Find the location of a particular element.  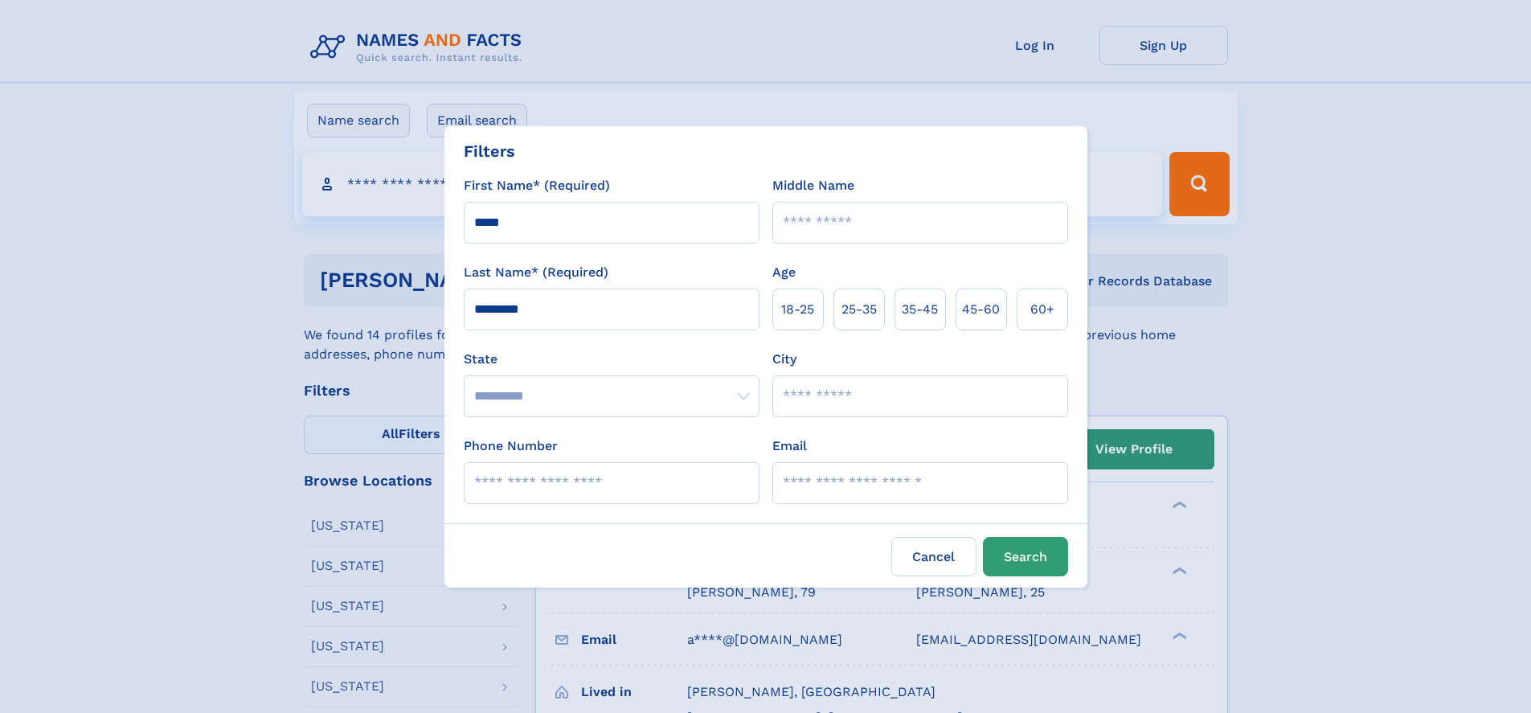

span: 18‑25 is located at coordinates (797, 309).